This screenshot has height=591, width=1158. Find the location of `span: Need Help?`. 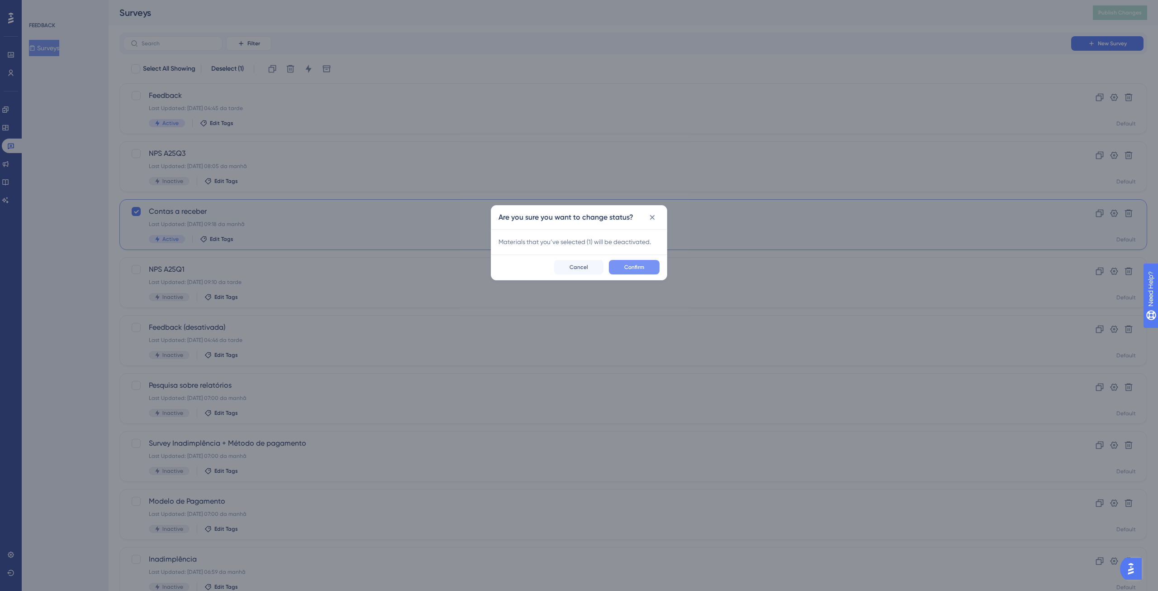

span: Need Help? is located at coordinates (39, 8).